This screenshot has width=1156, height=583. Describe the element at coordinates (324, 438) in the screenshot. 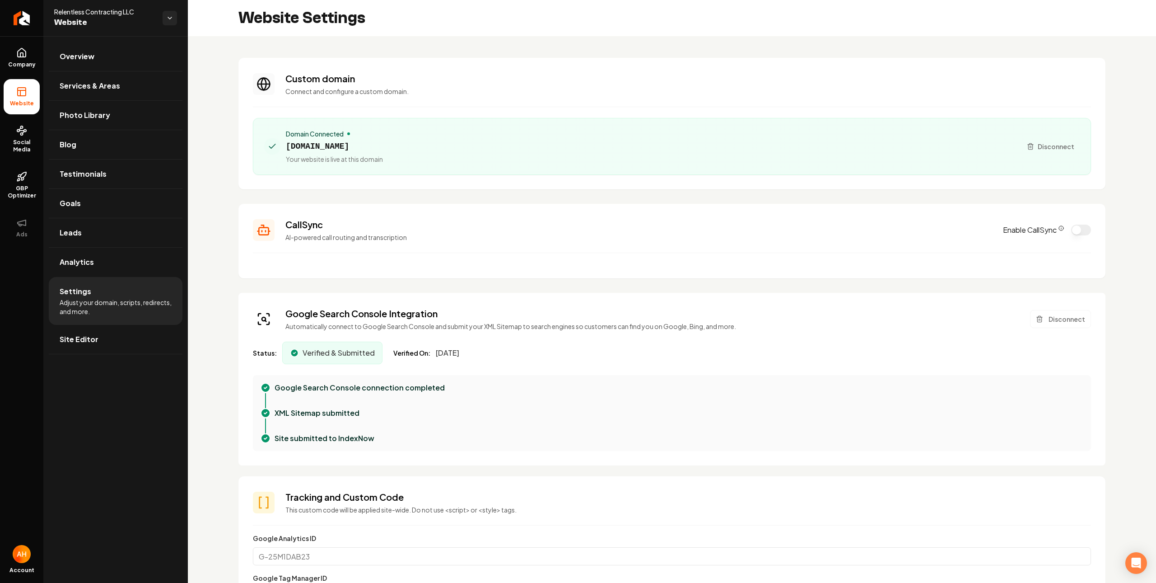

I see `p: Site submitted to IndexNow` at that location.